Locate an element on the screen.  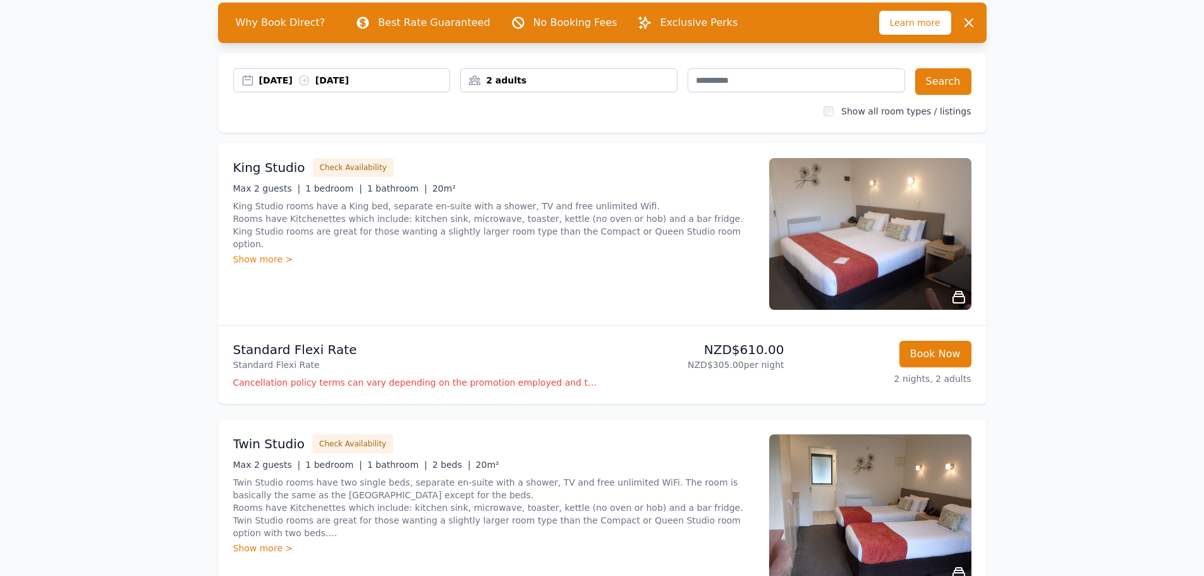
p: King Studio rooms have a King bed, separate en-suite with a shower, TV and free unlimited Wifi. R... is located at coordinates (493, 225).